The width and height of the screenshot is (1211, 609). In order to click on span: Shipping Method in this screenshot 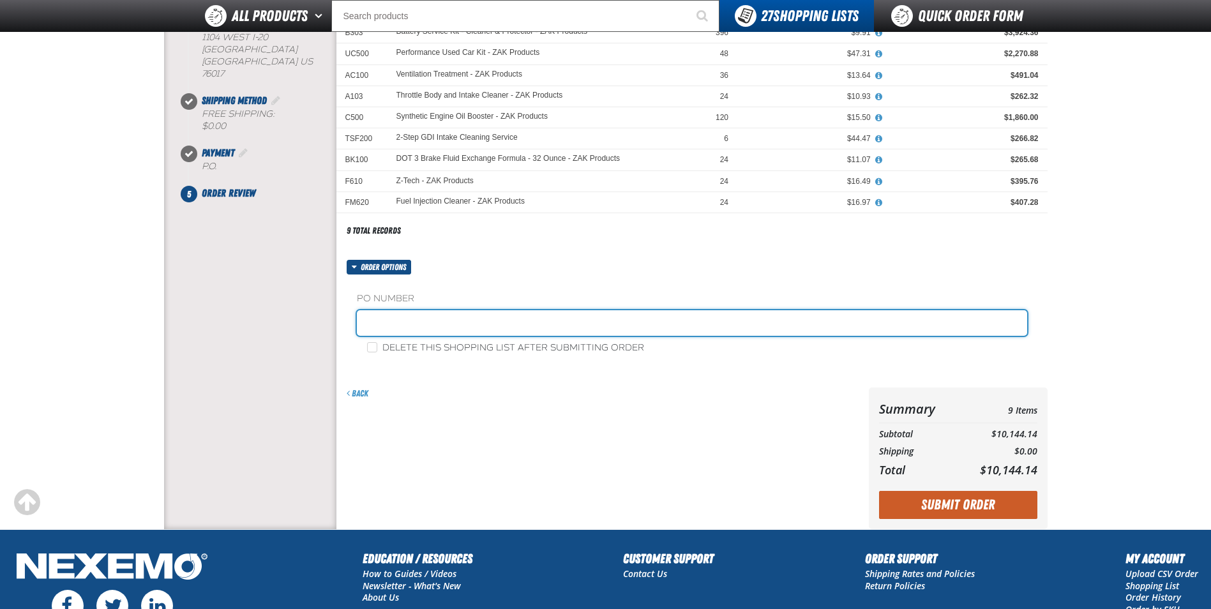, I will do `click(234, 100)`.